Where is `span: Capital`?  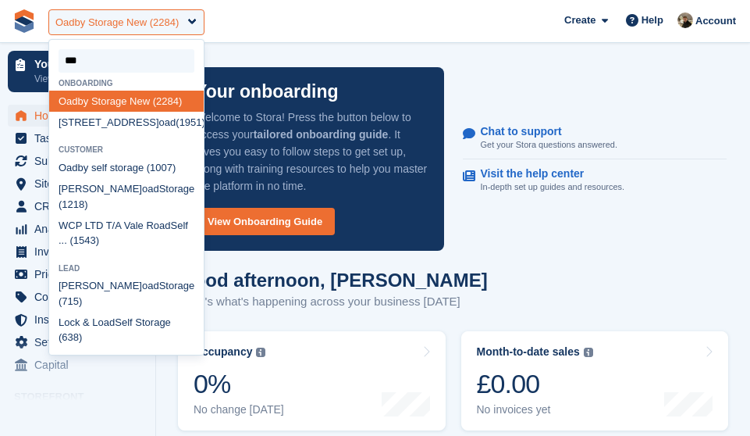
span: Capital is located at coordinates (81, 365).